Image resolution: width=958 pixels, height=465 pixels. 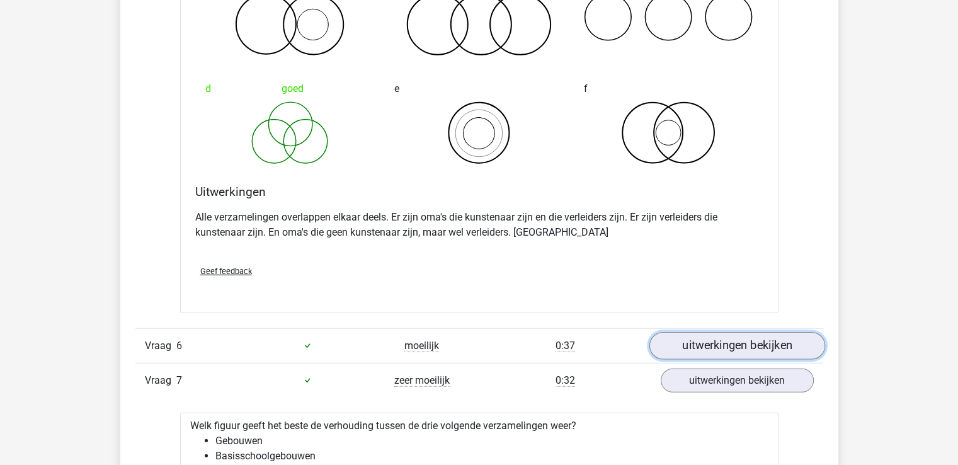 What do you see at coordinates (179, 345) in the screenshot?
I see `span: 6` at bounding box center [179, 345].